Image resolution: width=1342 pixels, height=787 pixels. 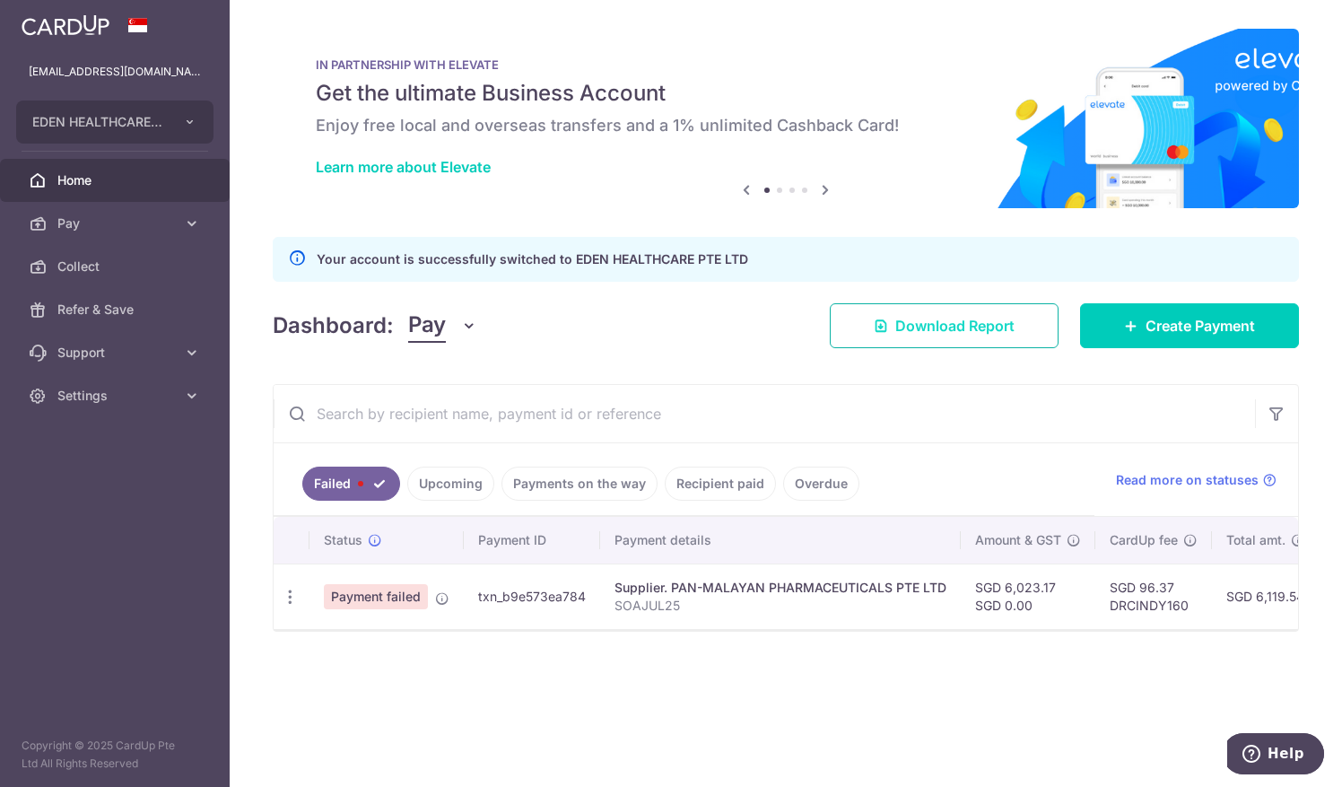 What do you see at coordinates (532, 596) in the screenshot?
I see `td: txn_b9e573ea784` at bounding box center [532, 596].